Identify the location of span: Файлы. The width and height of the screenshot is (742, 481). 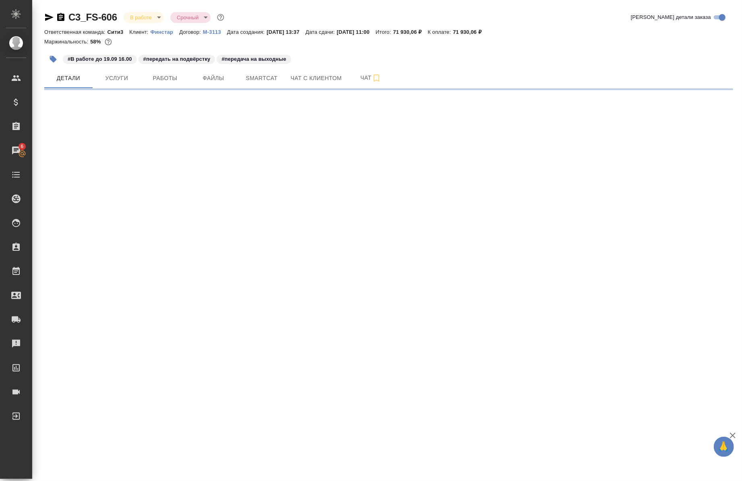
(214, 78).